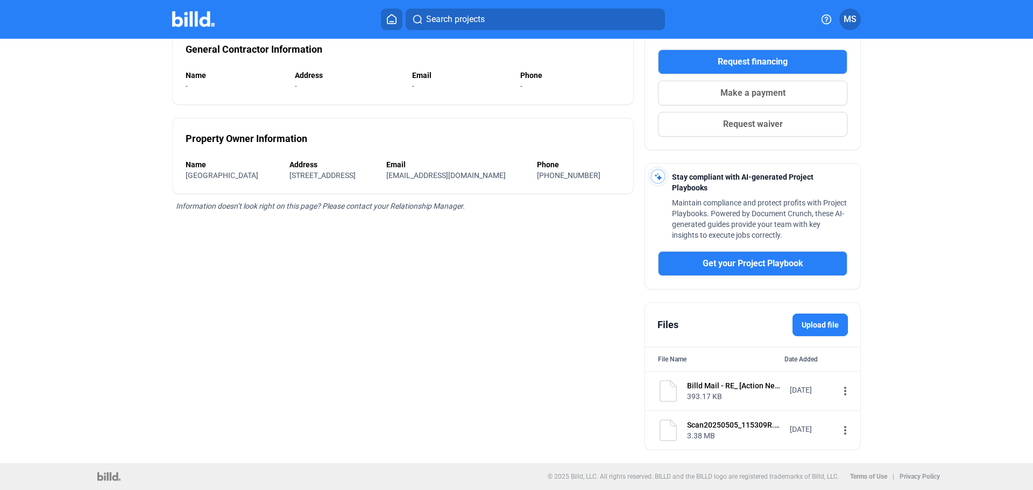 This screenshot has width=1033, height=490. What do you see at coordinates (850, 19) in the screenshot?
I see `span: MS` at bounding box center [850, 19].